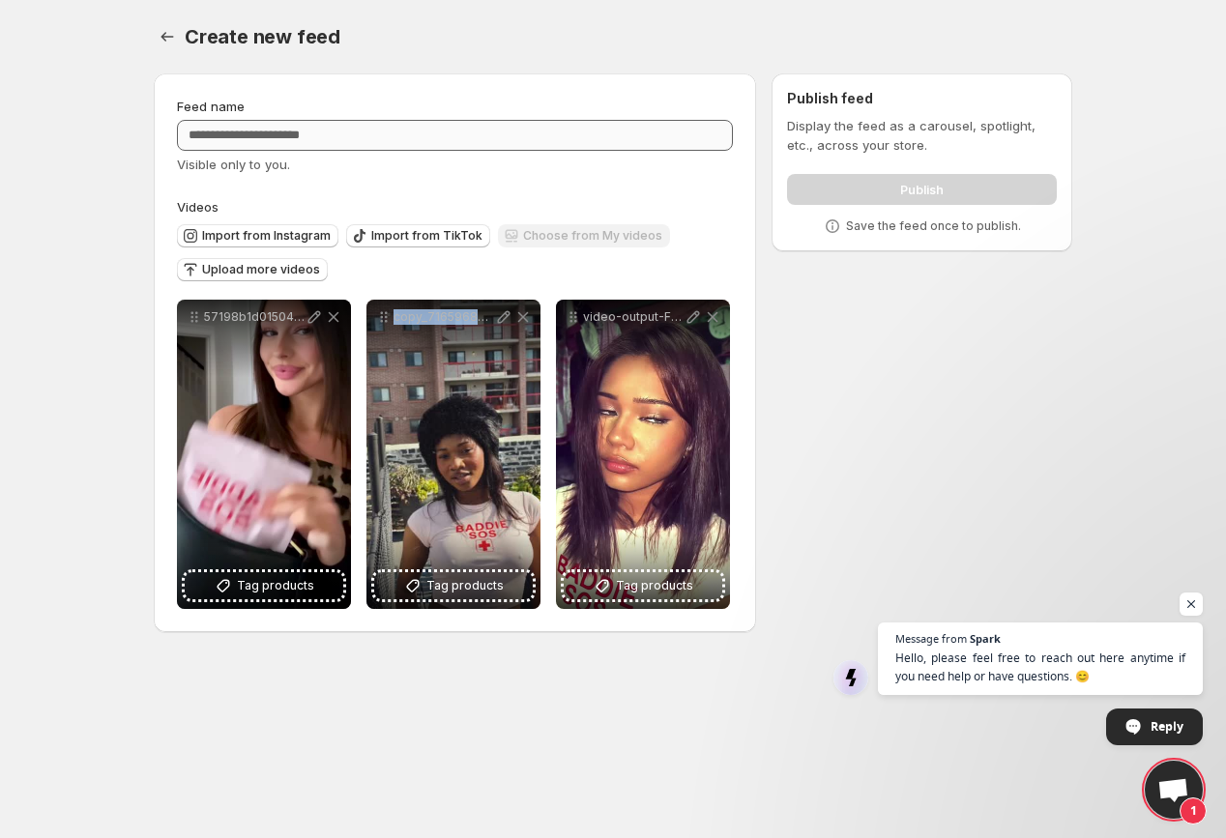 Image resolution: width=1226 pixels, height=838 pixels. What do you see at coordinates (1193, 811) in the screenshot?
I see `span: 1` at bounding box center [1193, 811].